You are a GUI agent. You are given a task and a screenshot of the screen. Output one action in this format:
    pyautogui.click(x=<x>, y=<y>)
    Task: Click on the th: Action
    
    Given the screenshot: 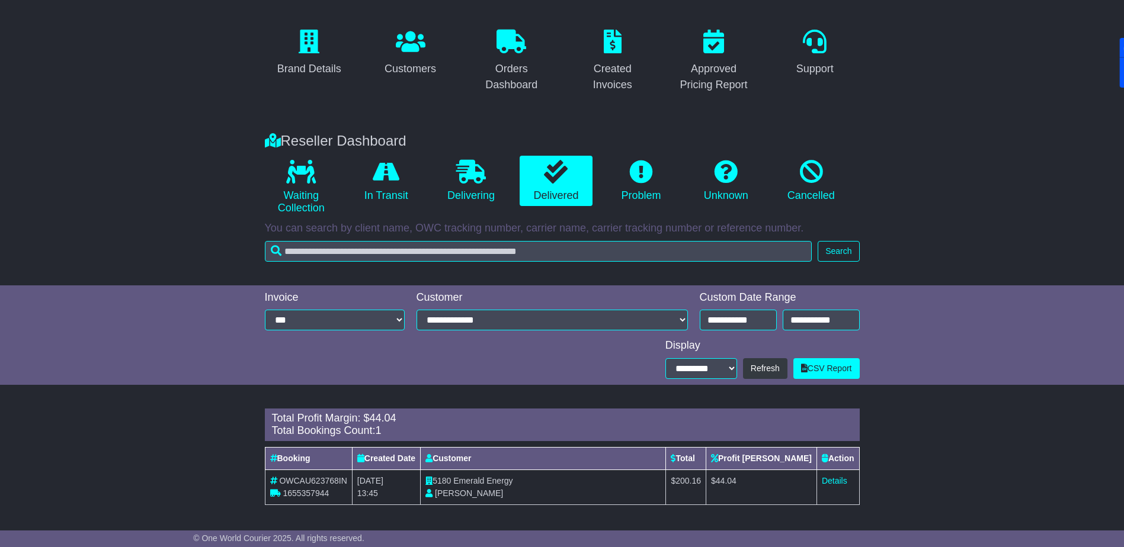 What is the action you would take?
    pyautogui.click(x=838, y=458)
    